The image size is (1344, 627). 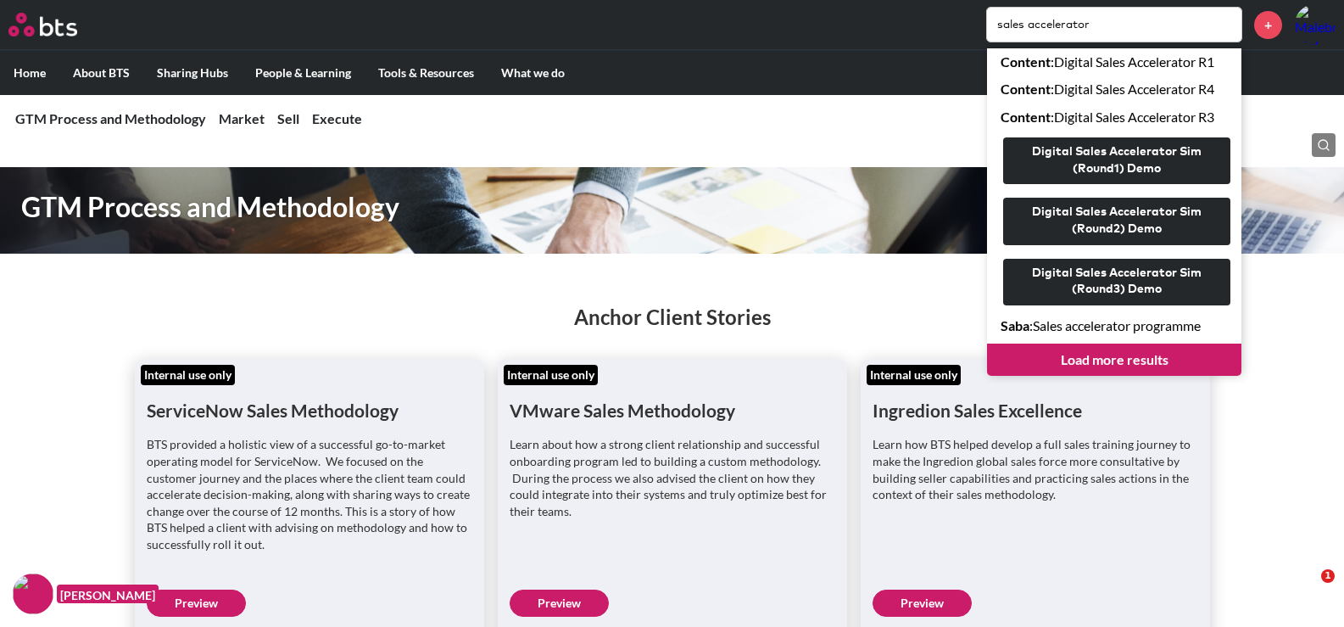 I want to click on img: F, so click(x=33, y=594).